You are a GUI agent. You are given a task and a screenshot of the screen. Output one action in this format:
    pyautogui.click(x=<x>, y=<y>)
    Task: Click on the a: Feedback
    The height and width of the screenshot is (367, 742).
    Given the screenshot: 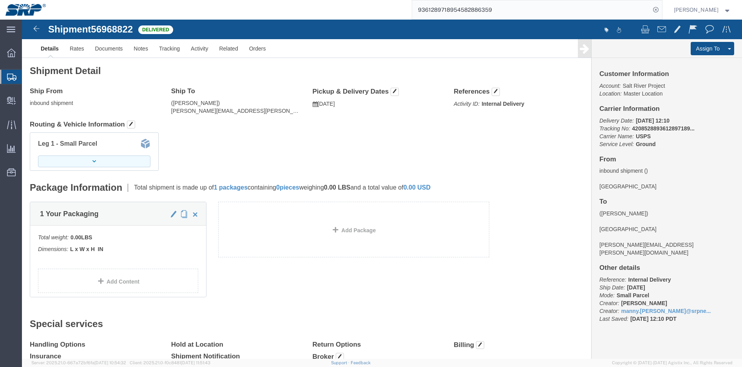 What is the action you would take?
    pyautogui.click(x=360, y=363)
    